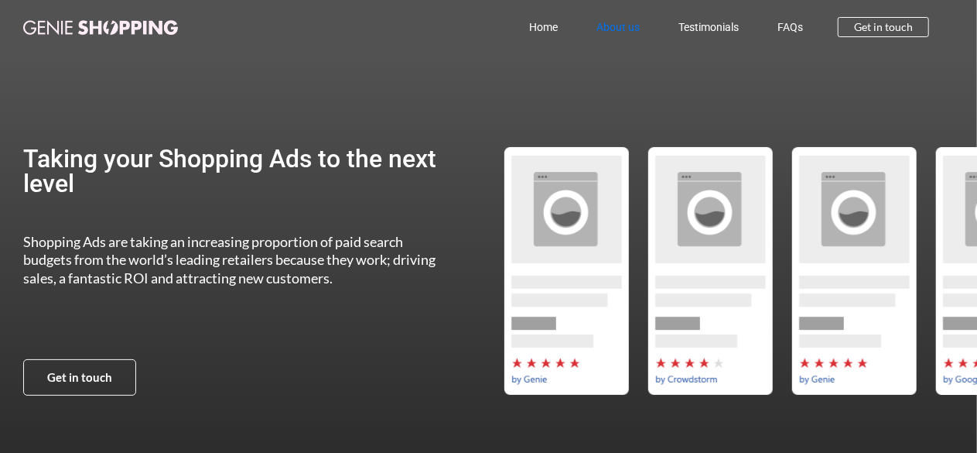 The image size is (977, 453). I want to click on a: FAQs, so click(790, 27).